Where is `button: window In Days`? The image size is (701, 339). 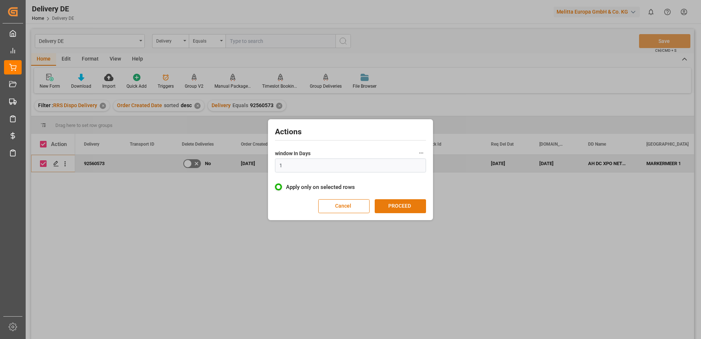 button: window In Days is located at coordinates (422, 153).